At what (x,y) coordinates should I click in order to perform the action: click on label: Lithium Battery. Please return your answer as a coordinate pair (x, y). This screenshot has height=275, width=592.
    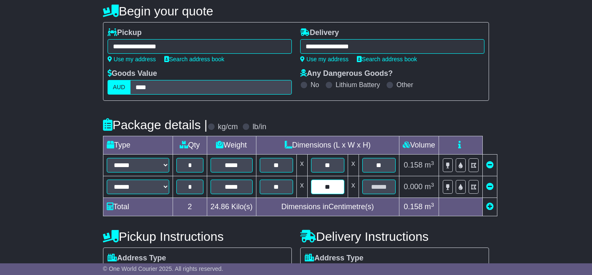
    Looking at the image, I should click on (358, 85).